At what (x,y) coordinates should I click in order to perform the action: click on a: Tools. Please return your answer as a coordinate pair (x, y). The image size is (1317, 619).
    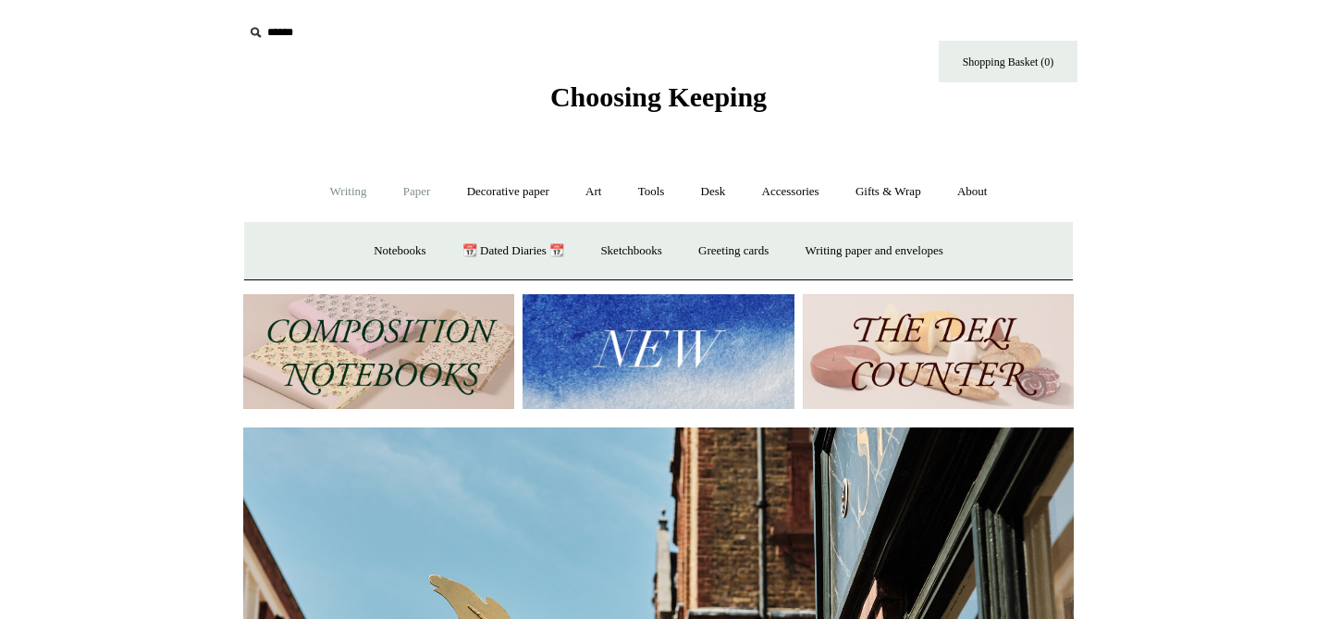
    Looking at the image, I should click on (651, 191).